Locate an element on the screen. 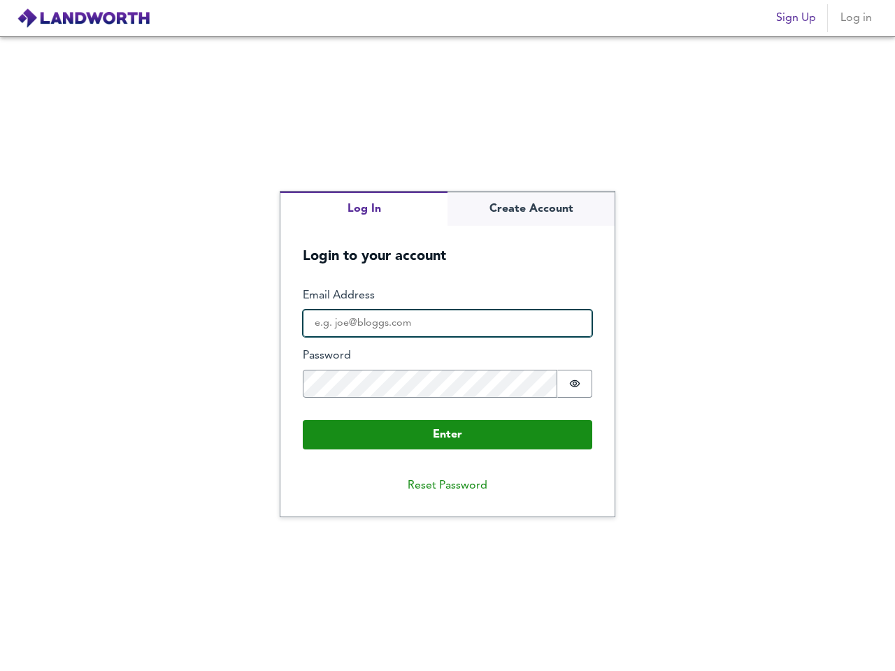 This screenshot has width=895, height=671. button: Log In is located at coordinates (364, 208).